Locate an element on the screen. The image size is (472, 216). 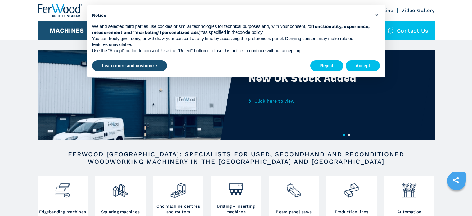
button: Learn more and customize is located at coordinates (129, 66).